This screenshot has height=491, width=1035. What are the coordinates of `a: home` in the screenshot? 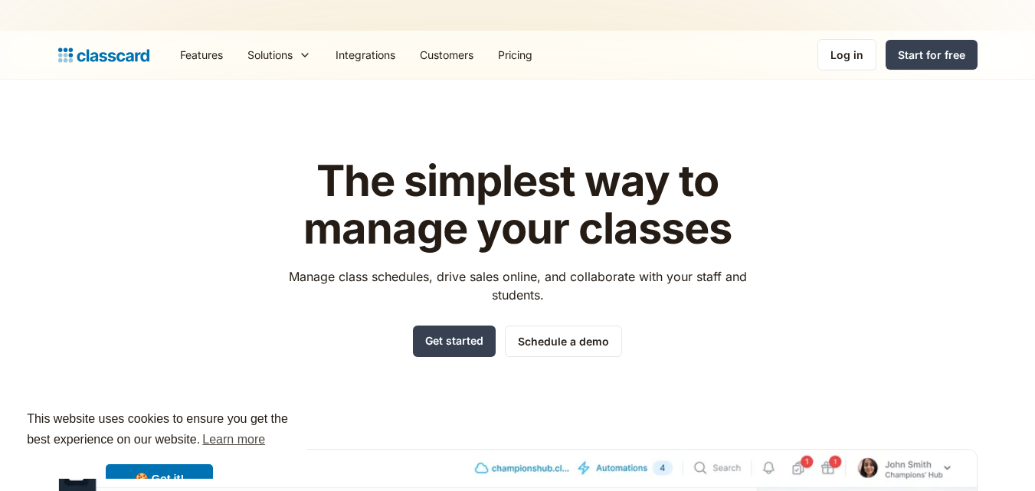 It's located at (103, 55).